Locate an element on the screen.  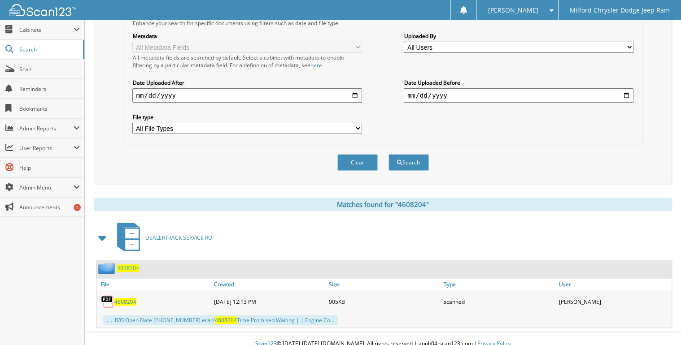
button: Clear is located at coordinates (358, 162).